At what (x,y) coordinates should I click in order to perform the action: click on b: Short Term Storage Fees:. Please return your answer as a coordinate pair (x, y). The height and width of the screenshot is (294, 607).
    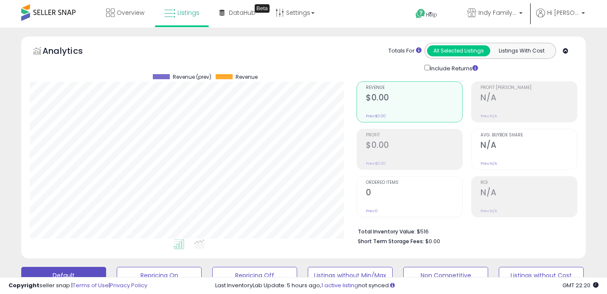
    Looking at the image, I should click on (391, 241).